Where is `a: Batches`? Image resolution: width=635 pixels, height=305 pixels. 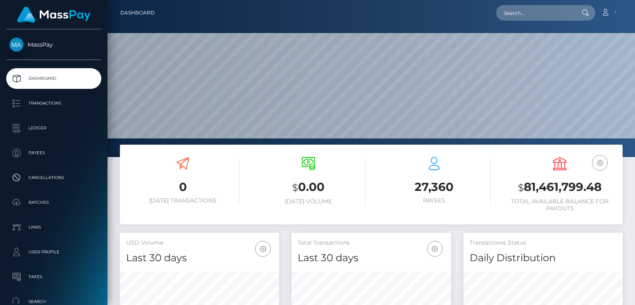 a: Batches is located at coordinates (54, 202).